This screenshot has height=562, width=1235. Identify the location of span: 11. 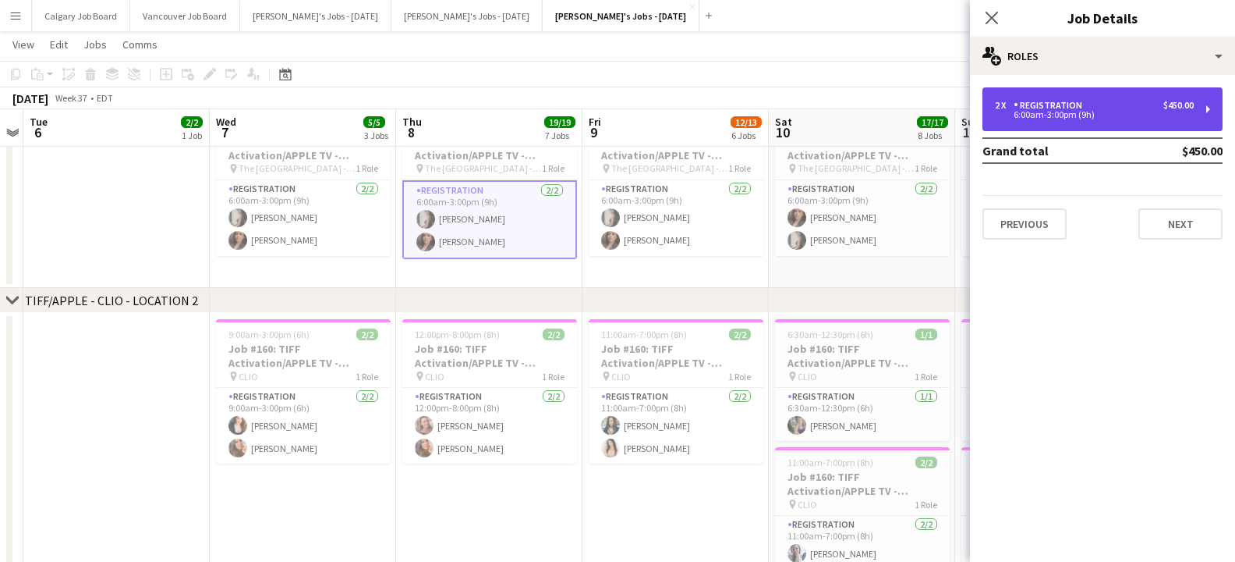
(969, 132).